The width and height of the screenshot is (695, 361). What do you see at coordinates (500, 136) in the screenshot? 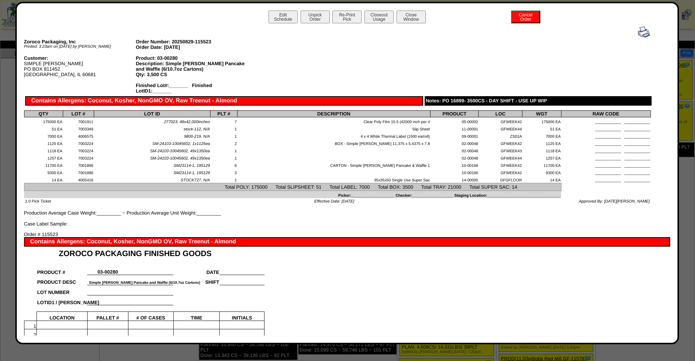
I see `td: ZS01A` at bounding box center [500, 136].